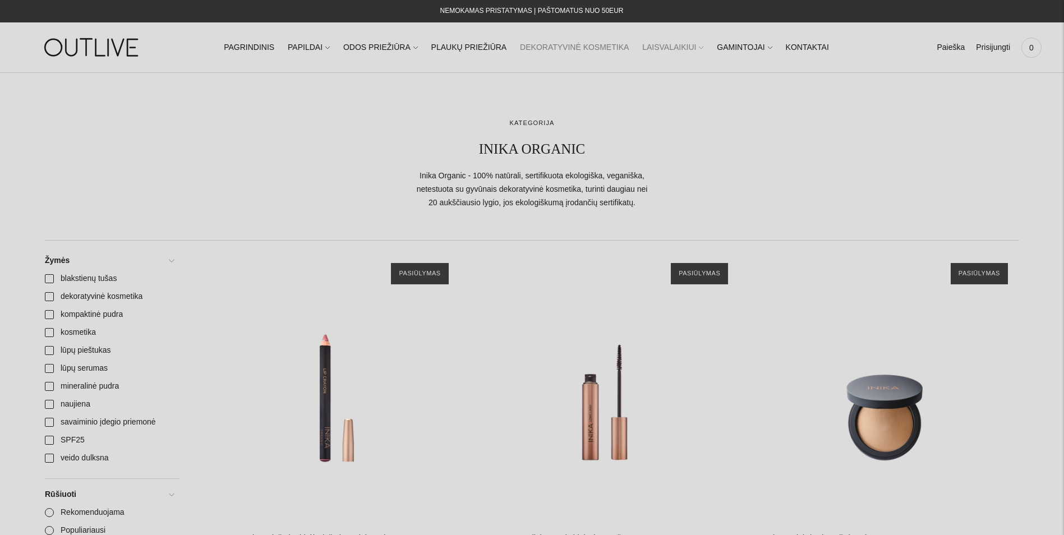 The width and height of the screenshot is (1064, 535). I want to click on a: ODOS PRIEŽIŪRA, so click(380, 48).